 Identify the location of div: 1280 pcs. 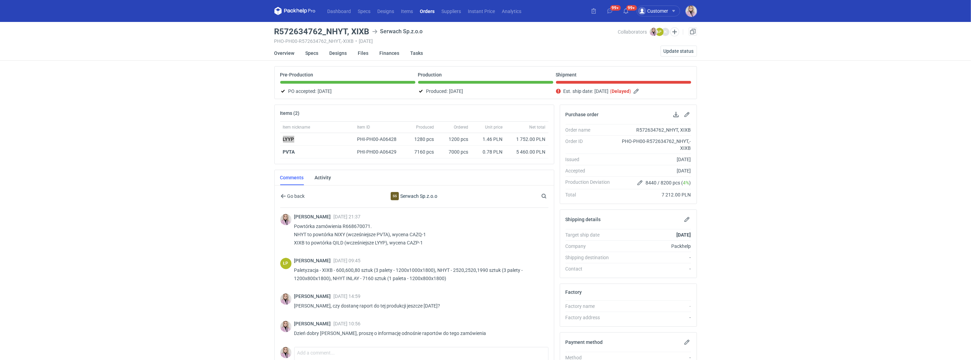
(422, 139).